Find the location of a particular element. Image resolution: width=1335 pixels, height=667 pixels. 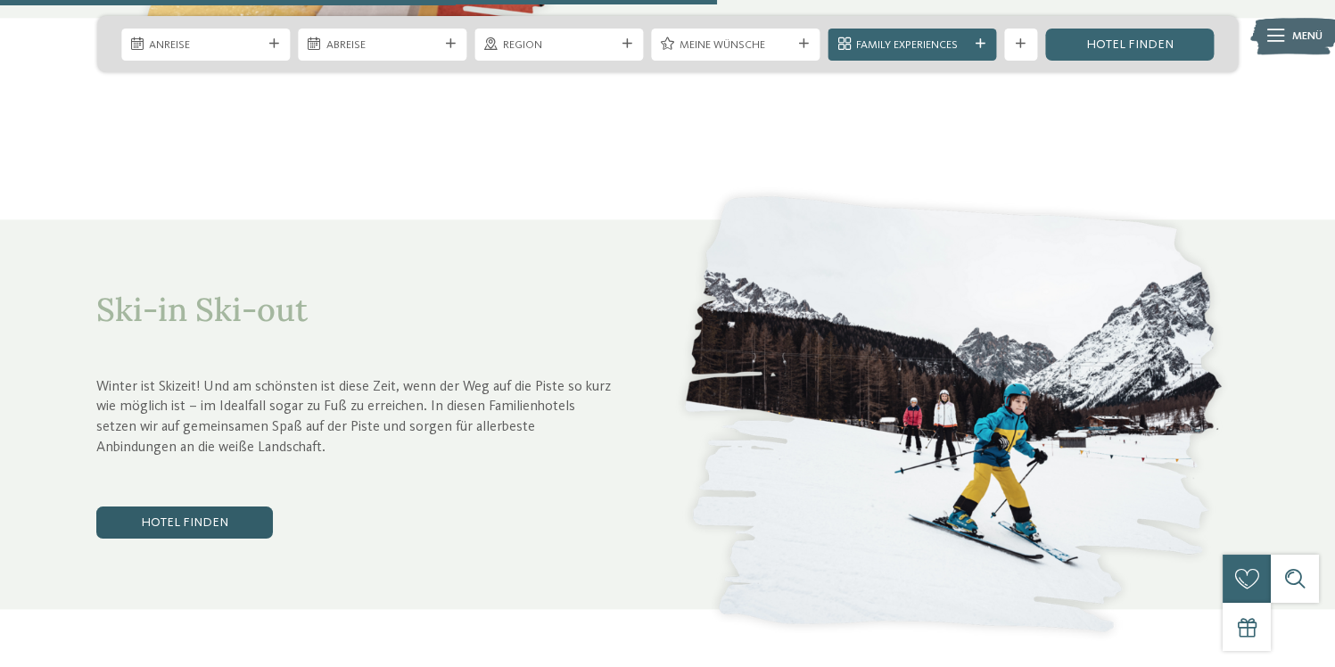

span: Abreise is located at coordinates (383, 45).